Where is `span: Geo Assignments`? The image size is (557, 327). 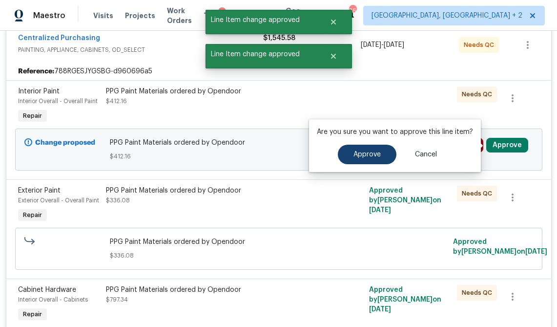 span: Geo Assignments is located at coordinates (309, 16).